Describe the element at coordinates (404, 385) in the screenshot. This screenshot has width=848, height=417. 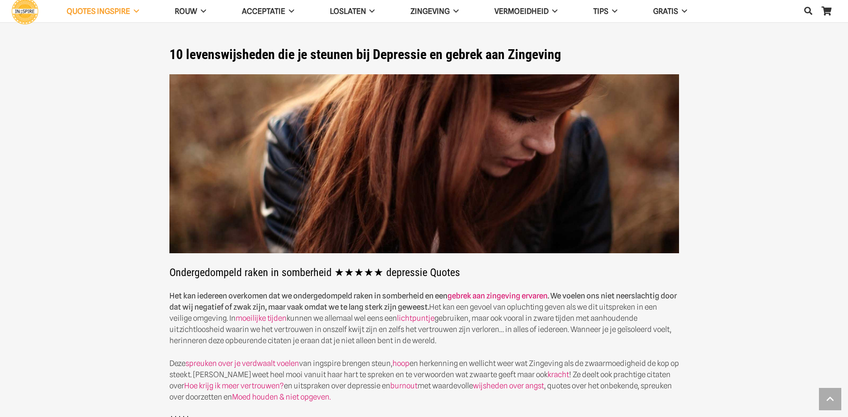
I see `a: burnout` at that location.